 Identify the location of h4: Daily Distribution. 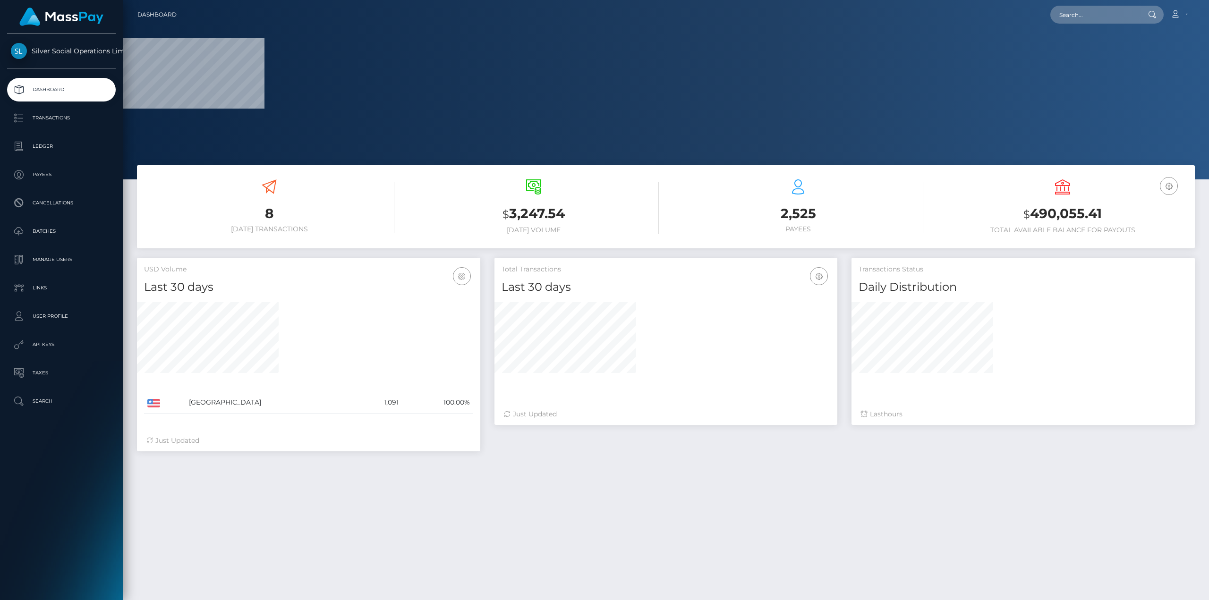
(1023, 287).